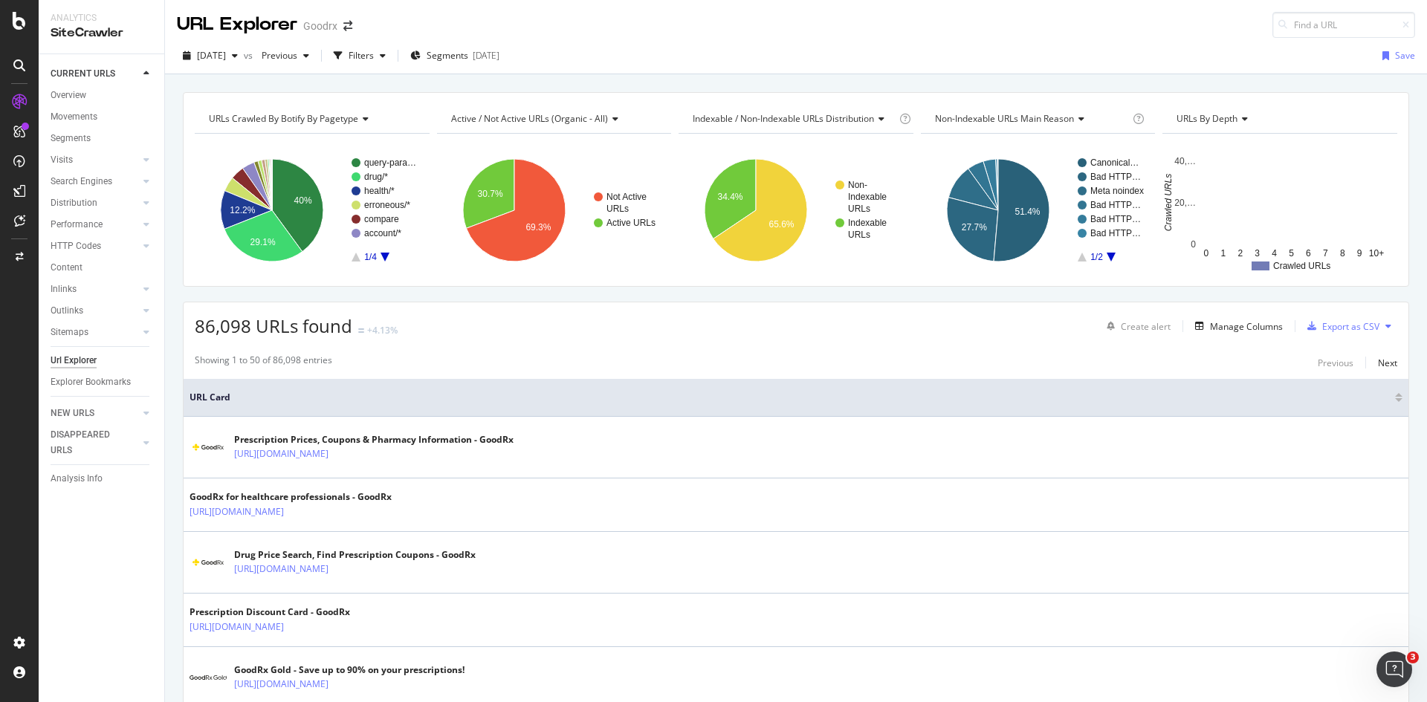 This screenshot has height=702, width=1427. What do you see at coordinates (67, 311) in the screenshot?
I see `div: Outlinks` at bounding box center [67, 311].